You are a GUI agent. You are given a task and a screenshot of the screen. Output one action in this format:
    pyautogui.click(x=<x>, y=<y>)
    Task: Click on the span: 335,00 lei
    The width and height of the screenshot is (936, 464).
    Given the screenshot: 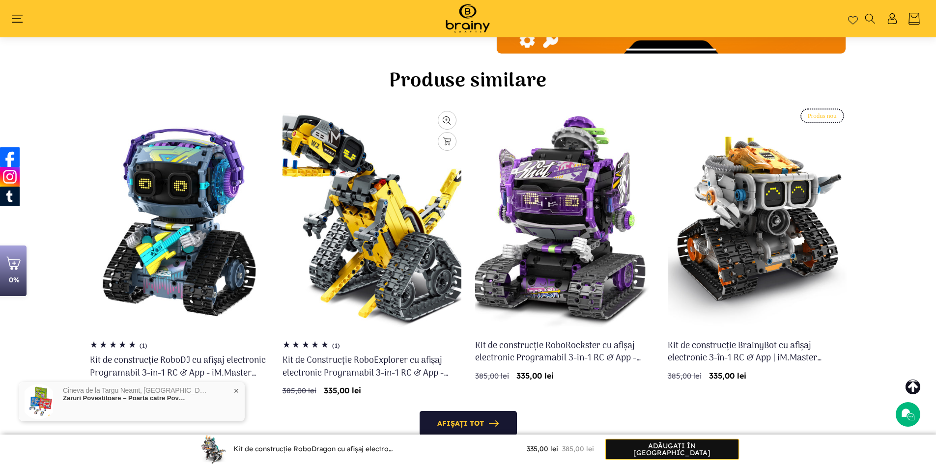 What is the action you would take?
    pyautogui.click(x=542, y=449)
    